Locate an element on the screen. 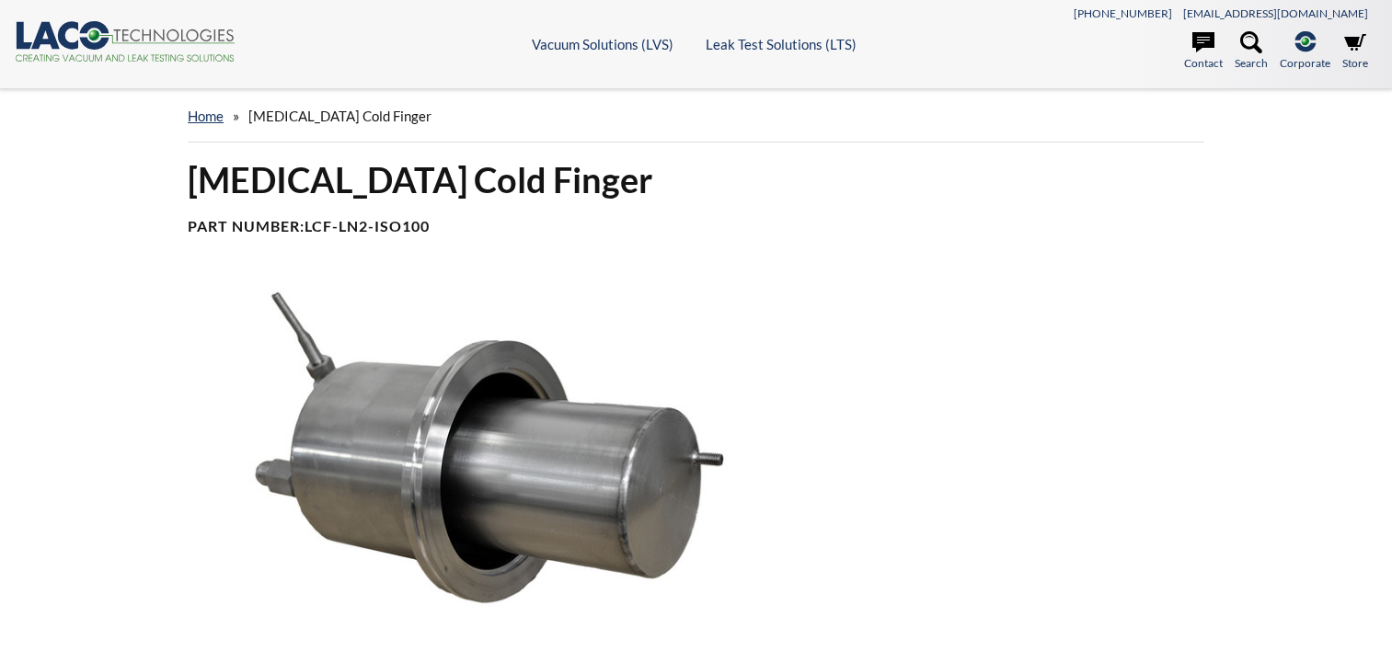 The image size is (1392, 651). span: Corporate is located at coordinates (1304, 63).